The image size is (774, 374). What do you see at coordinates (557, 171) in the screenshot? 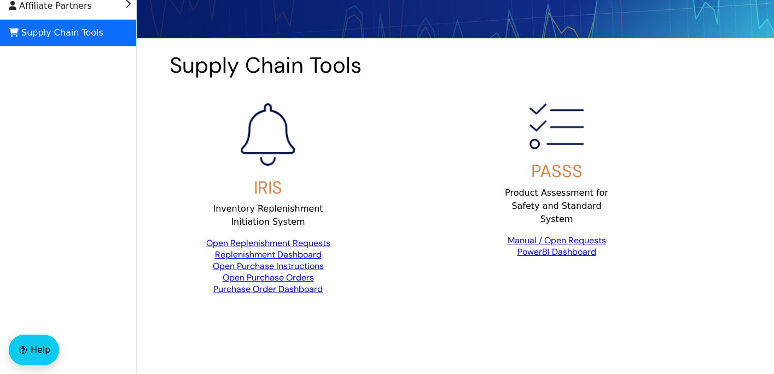
I see `h2: PASSS` at bounding box center [557, 171].